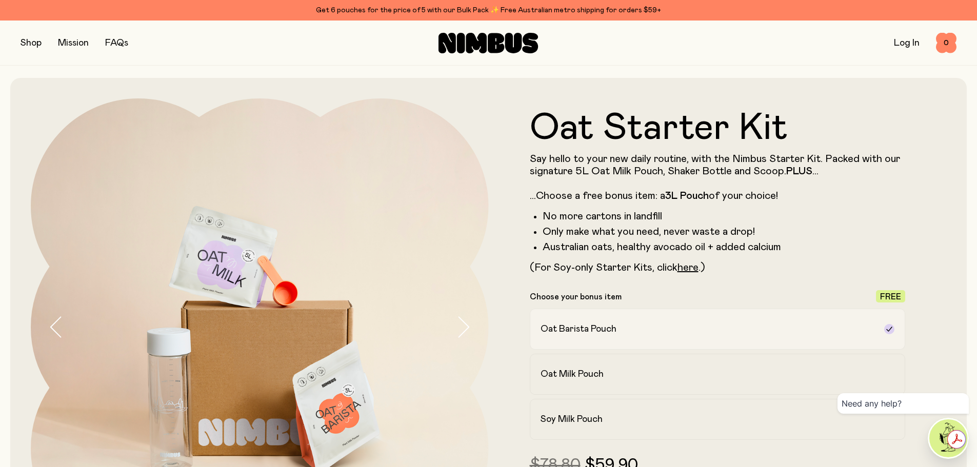  What do you see at coordinates (694, 196) in the screenshot?
I see `strong: Pouch` at bounding box center [694, 196].